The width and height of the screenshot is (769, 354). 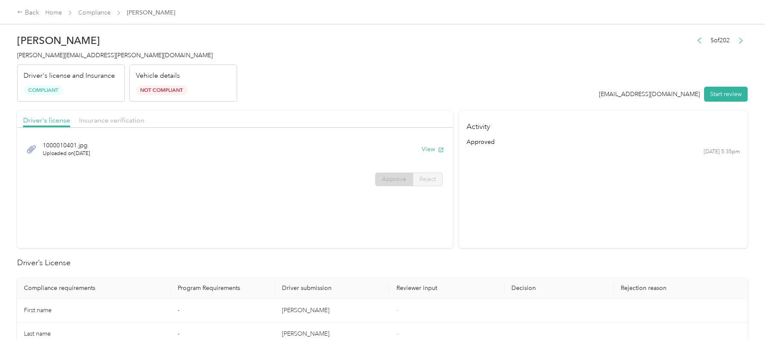 What do you see at coordinates (66, 145) in the screenshot?
I see `span: 1000010401.jpg` at bounding box center [66, 145].